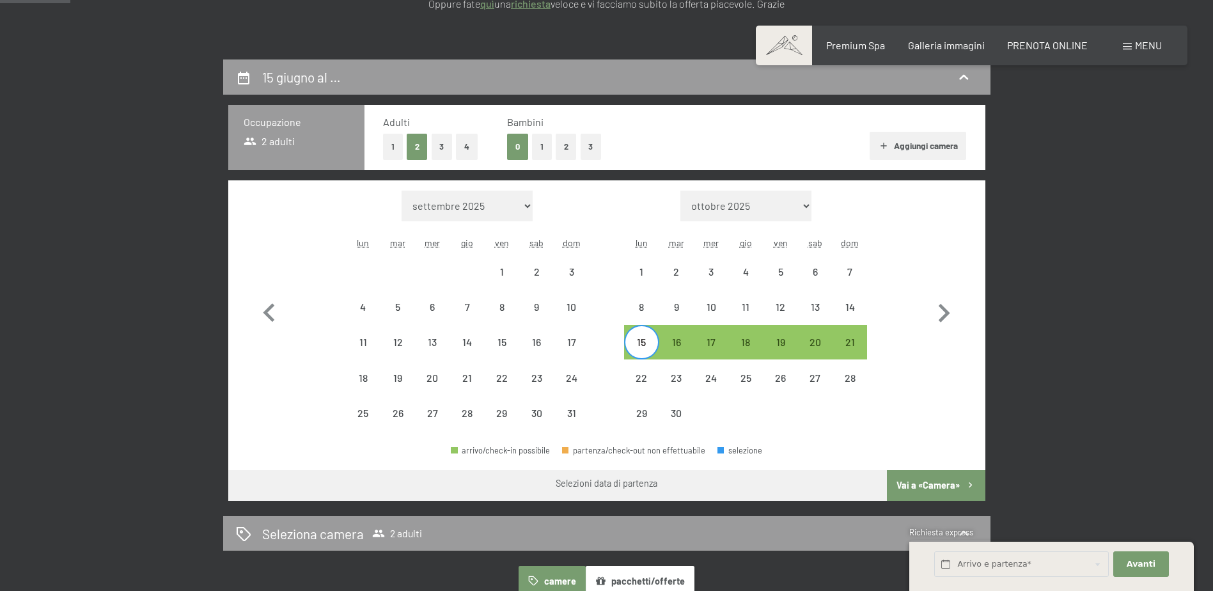 The width and height of the screenshot is (1213, 591). Describe the element at coordinates (746, 242) in the screenshot. I see `abbr: giovedì` at that location.